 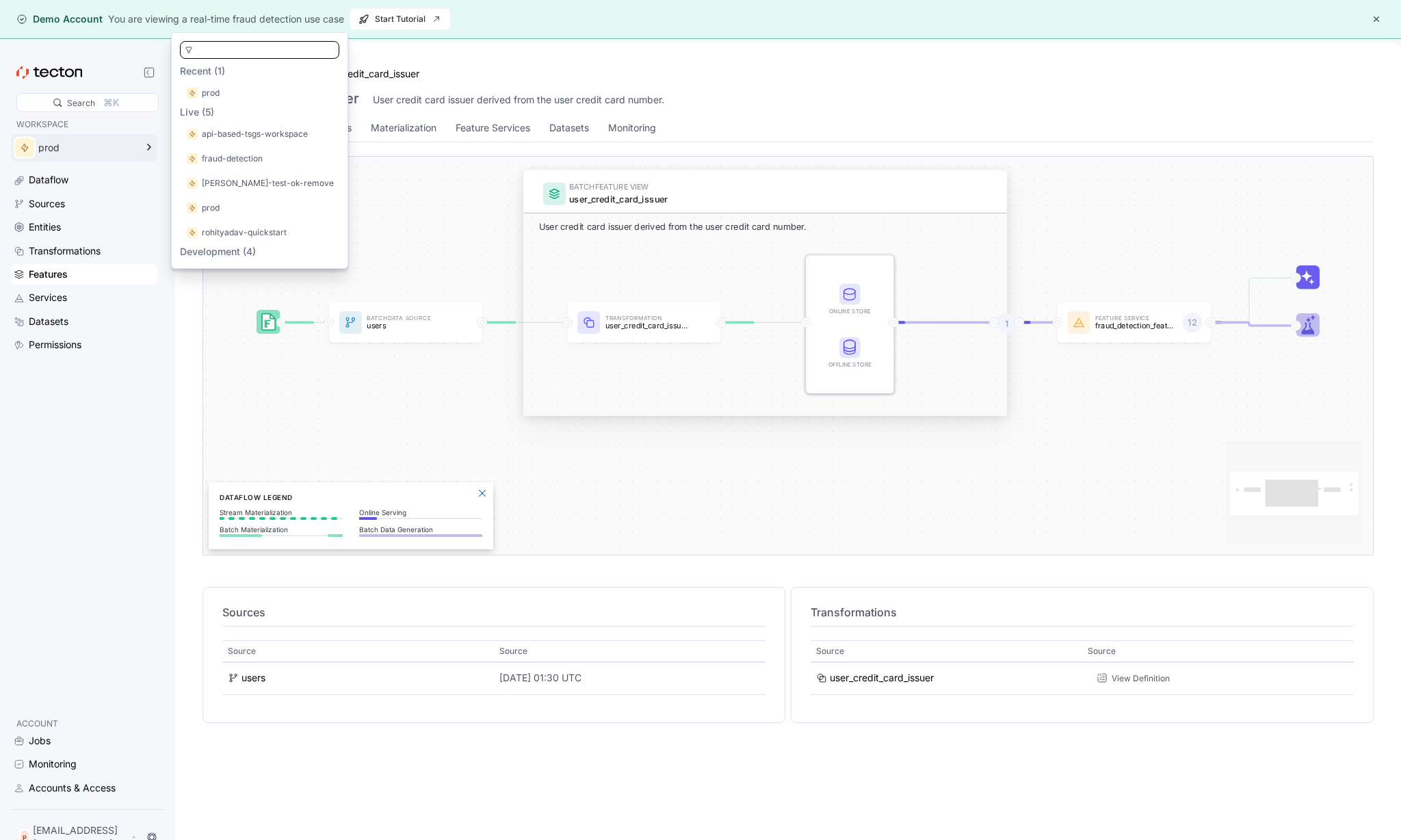 What do you see at coordinates (253, 678) in the screenshot?
I see `div: users` at bounding box center [253, 678].